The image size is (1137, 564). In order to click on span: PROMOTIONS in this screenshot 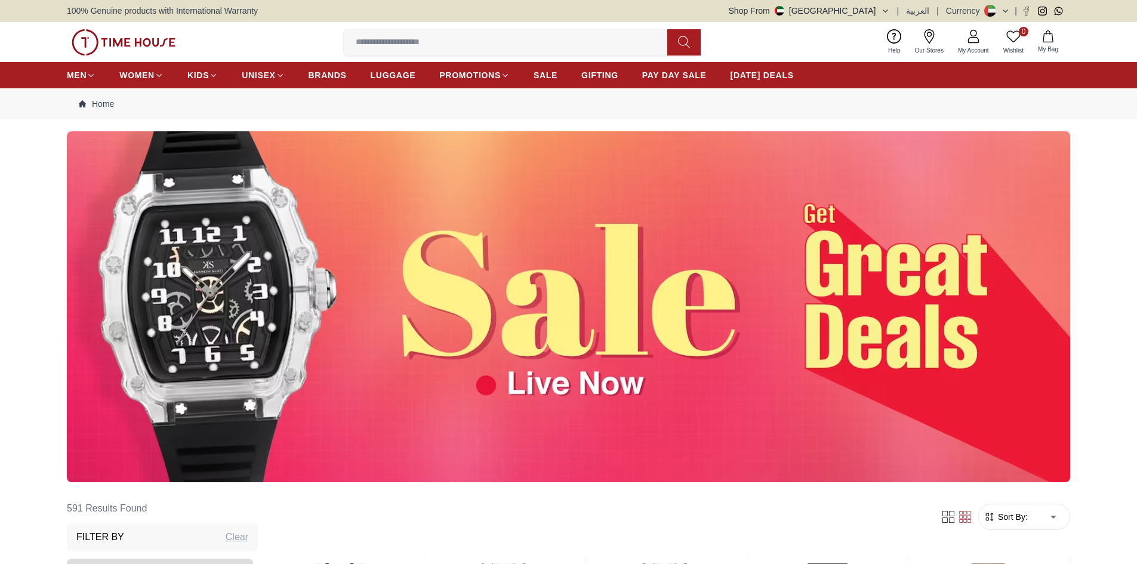, I will do `click(470, 75)`.